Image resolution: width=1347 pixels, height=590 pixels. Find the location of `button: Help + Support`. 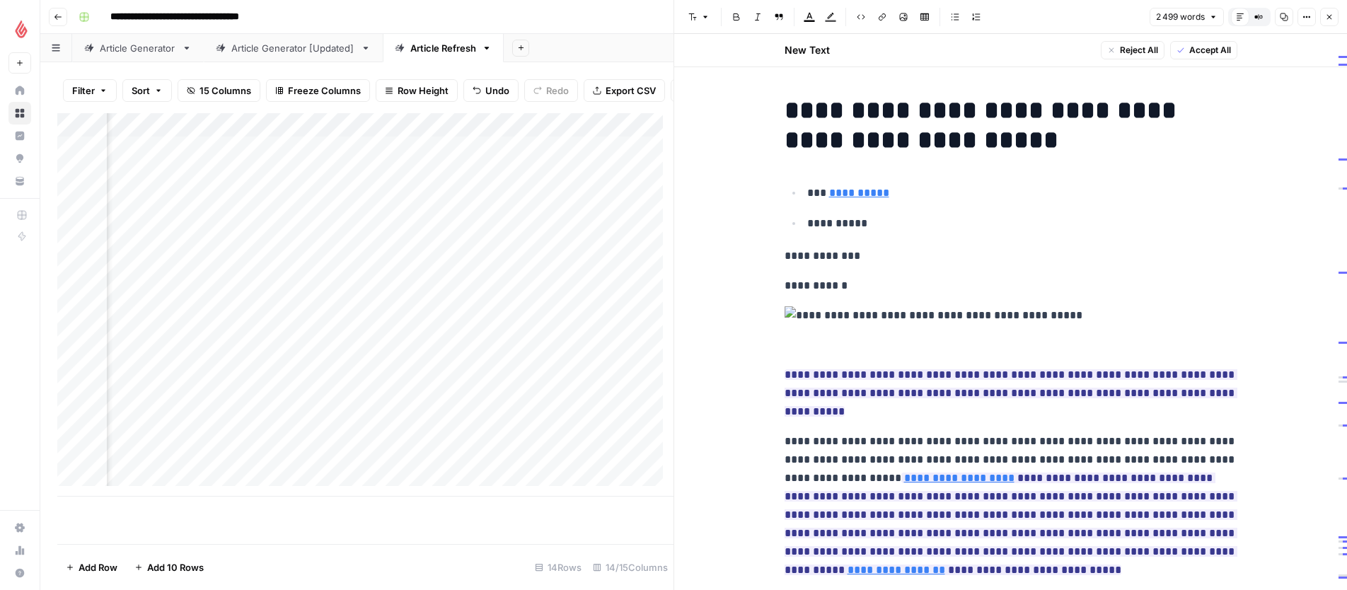

button: Help + Support is located at coordinates (20, 573).